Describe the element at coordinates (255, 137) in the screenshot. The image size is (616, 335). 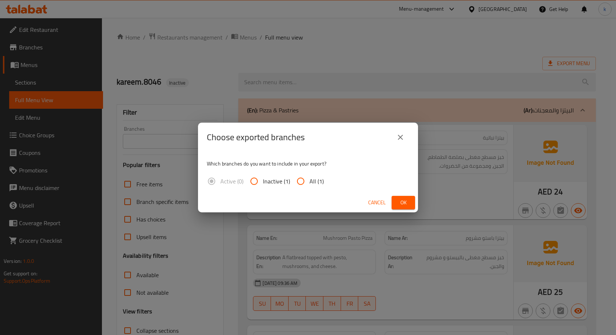
I see `h2: Choose exported branches` at that location.